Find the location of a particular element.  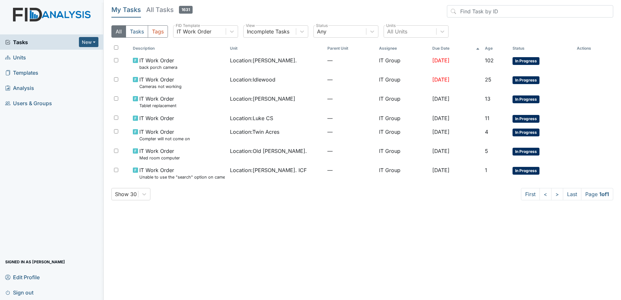

span: 102 is located at coordinates (489, 60).